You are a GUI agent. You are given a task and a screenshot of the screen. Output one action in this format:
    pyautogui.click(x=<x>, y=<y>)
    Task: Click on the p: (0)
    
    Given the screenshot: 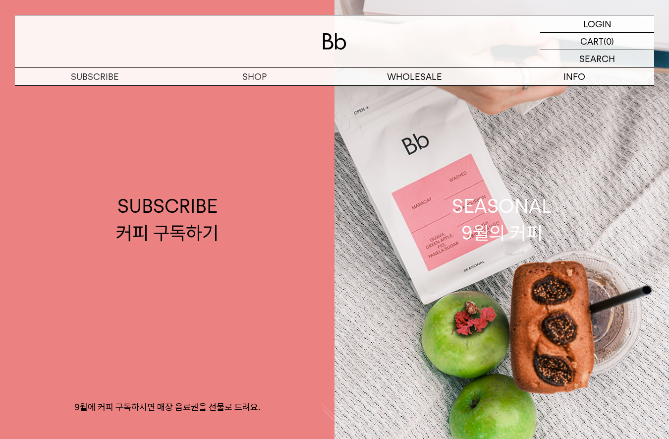 What is the action you would take?
    pyautogui.click(x=609, y=41)
    